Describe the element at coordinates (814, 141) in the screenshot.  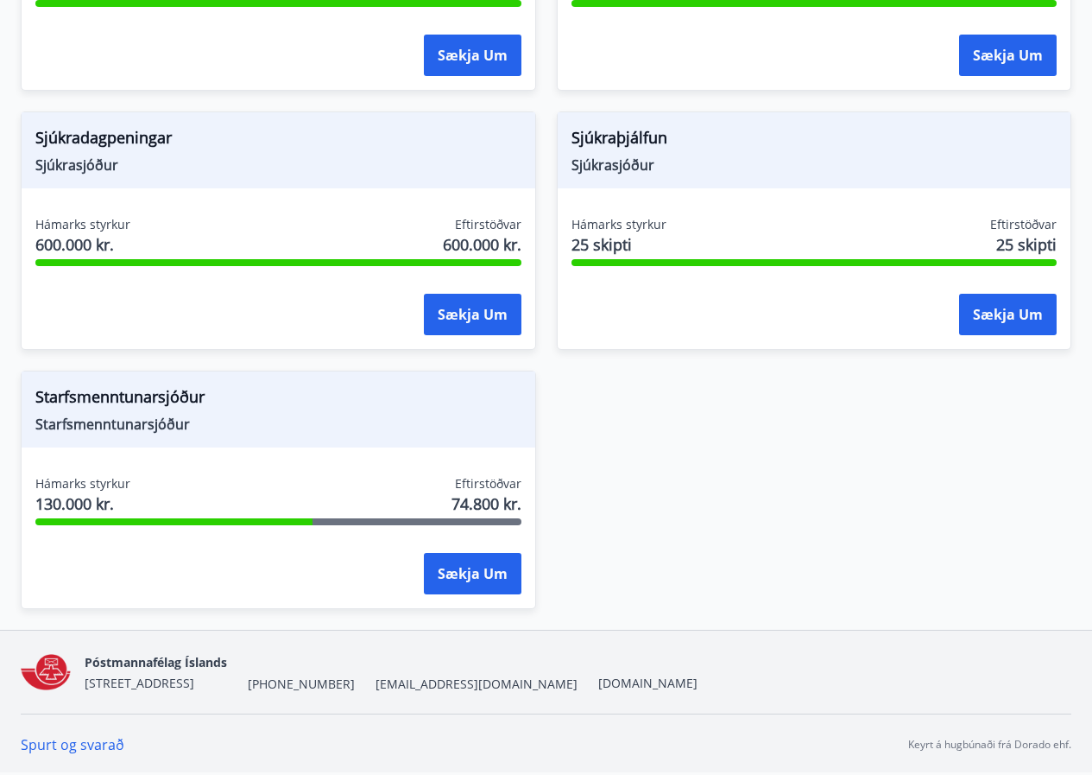
I see `span: Sjúkraþjálfun` at that location.